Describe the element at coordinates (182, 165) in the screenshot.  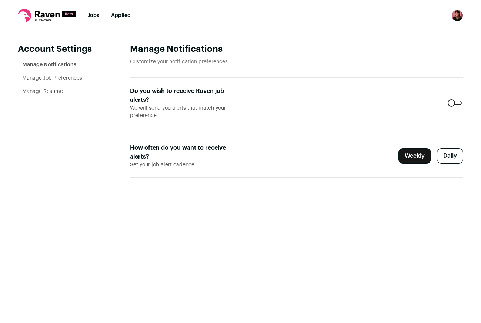
I see `span: Set your job alert cadence` at that location.